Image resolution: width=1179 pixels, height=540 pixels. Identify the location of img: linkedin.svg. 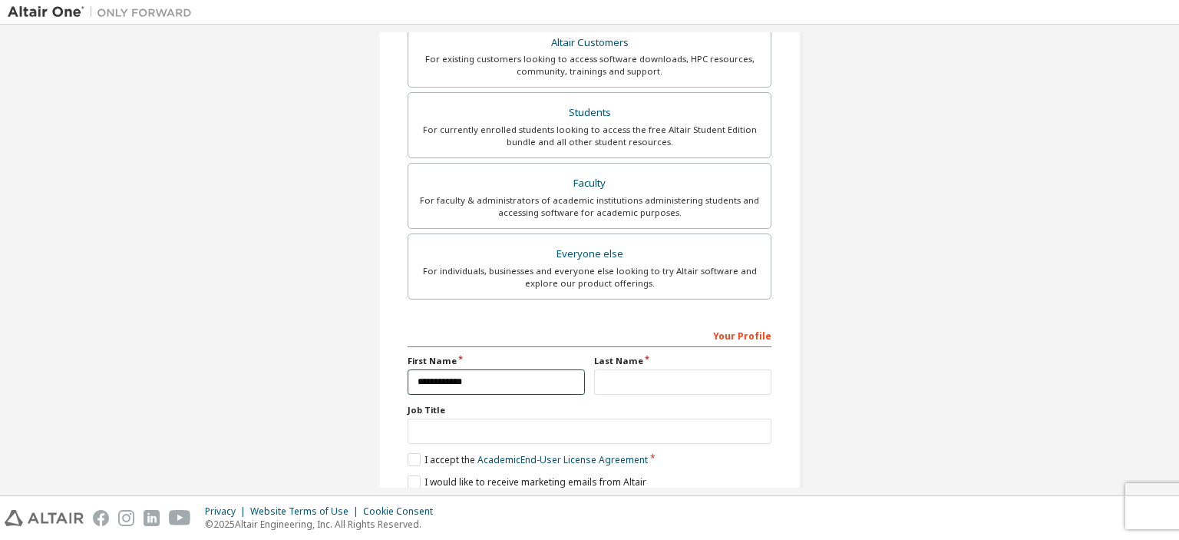
(151, 517).